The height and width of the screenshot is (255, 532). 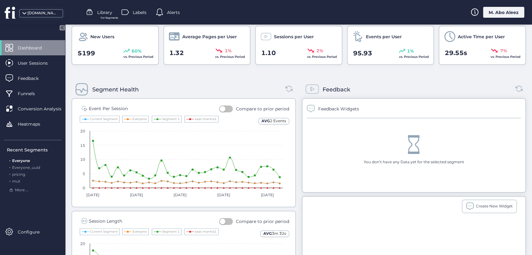 What do you see at coordinates (26, 168) in the screenshot?
I see `span: Everyone_uuid` at bounding box center [26, 168].